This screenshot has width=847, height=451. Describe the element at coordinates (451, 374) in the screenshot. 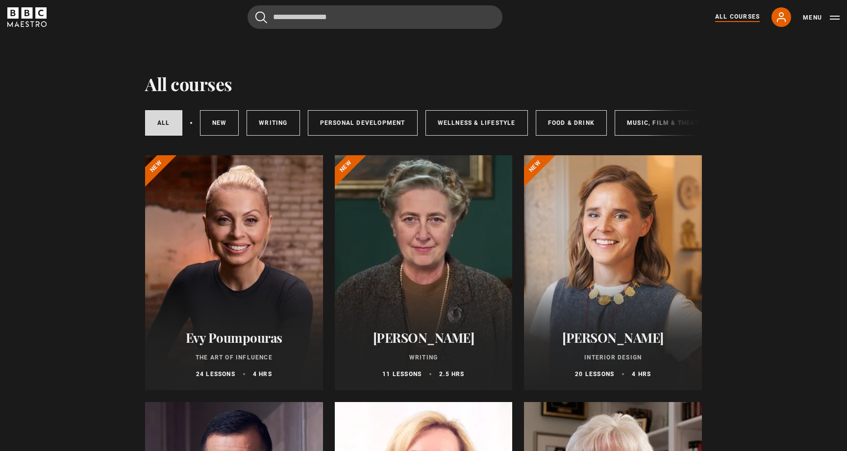

I see `p: 2.5 hrs` at that location.